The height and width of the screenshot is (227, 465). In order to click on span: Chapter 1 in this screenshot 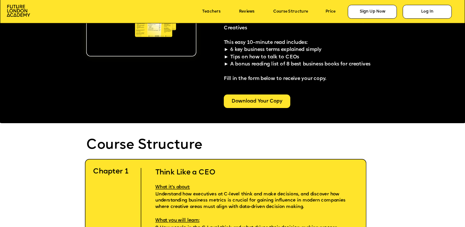, I will do `click(111, 172)`.